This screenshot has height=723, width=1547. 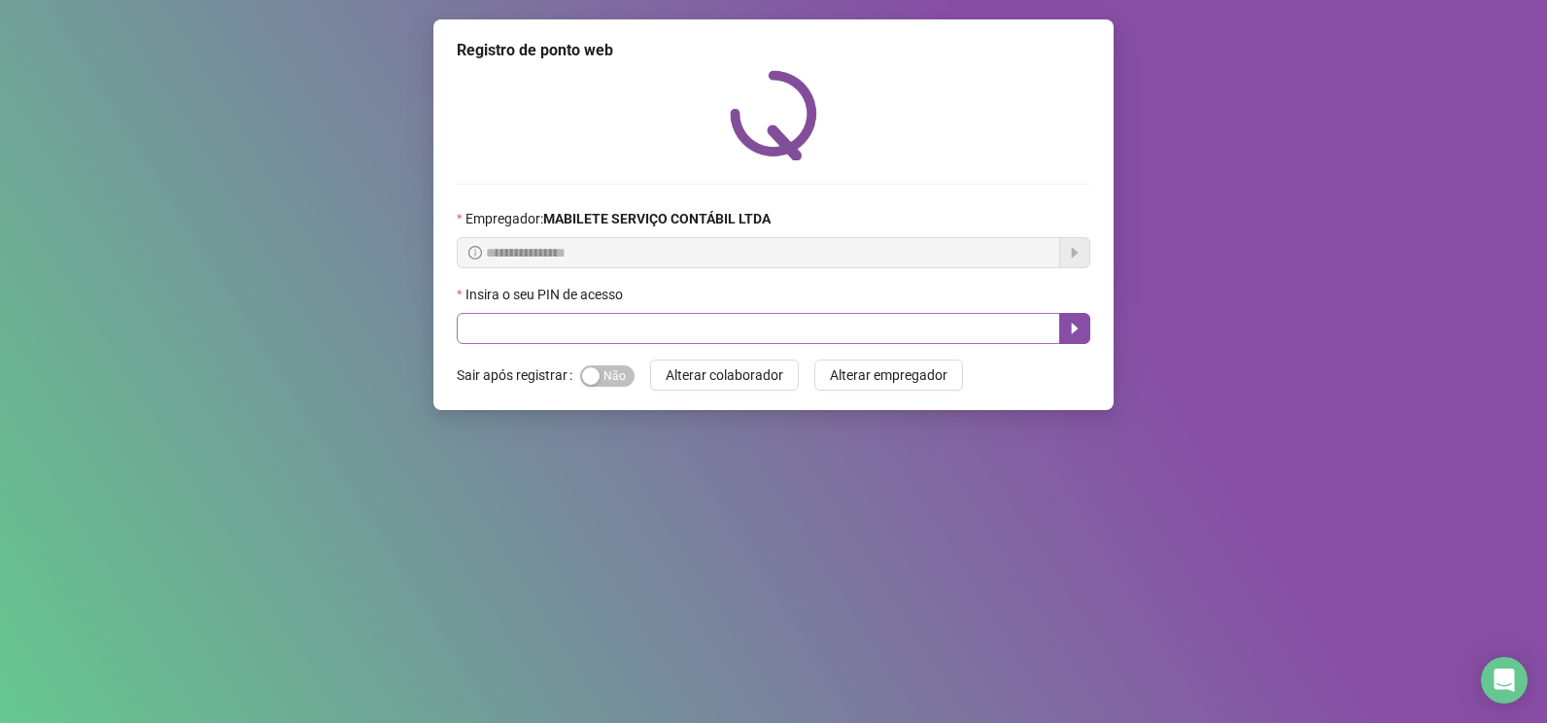 I want to click on button: Alterar colaborador, so click(x=724, y=375).